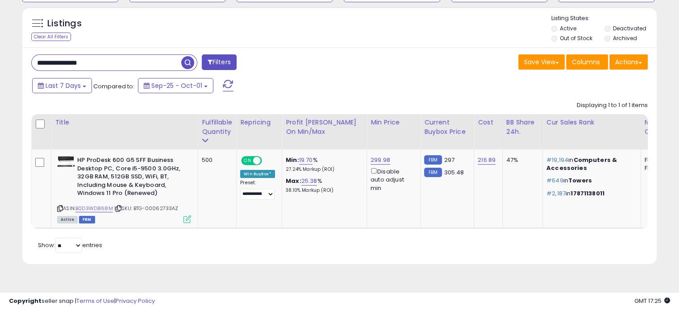 The width and height of the screenshot is (679, 310). What do you see at coordinates (67, 219) in the screenshot?
I see `span: All listings currently available for purchase on Amazon` at bounding box center [67, 219].